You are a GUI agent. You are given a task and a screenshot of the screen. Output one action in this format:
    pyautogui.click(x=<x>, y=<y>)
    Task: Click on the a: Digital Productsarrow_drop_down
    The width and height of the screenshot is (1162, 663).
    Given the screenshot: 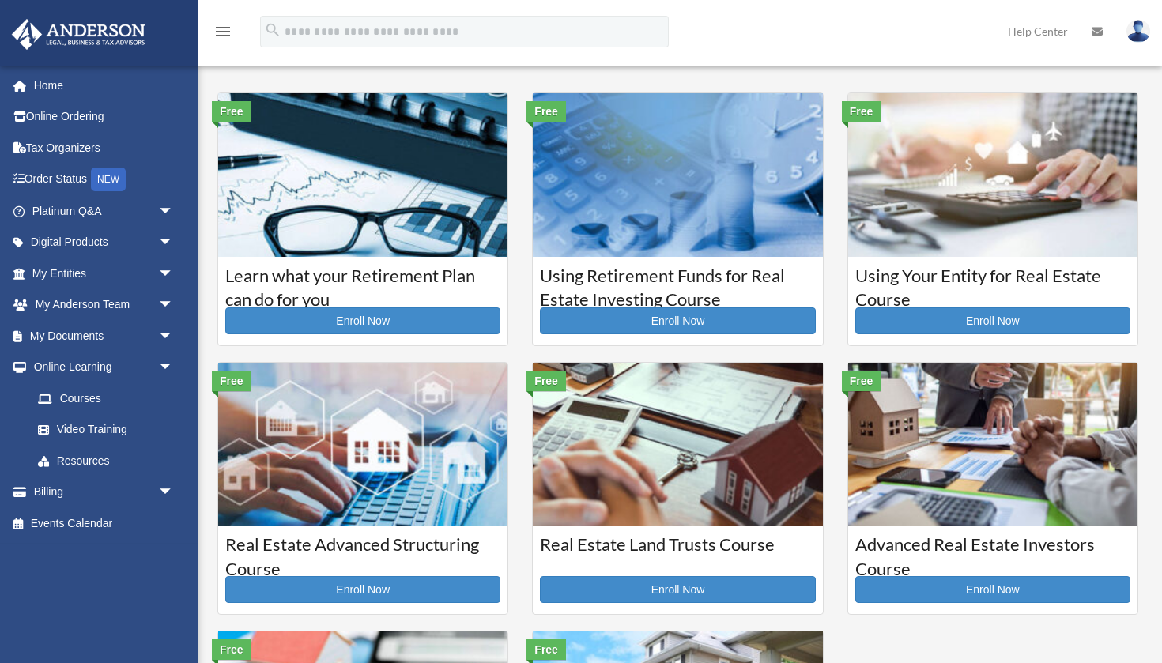 What is the action you would take?
    pyautogui.click(x=104, y=243)
    